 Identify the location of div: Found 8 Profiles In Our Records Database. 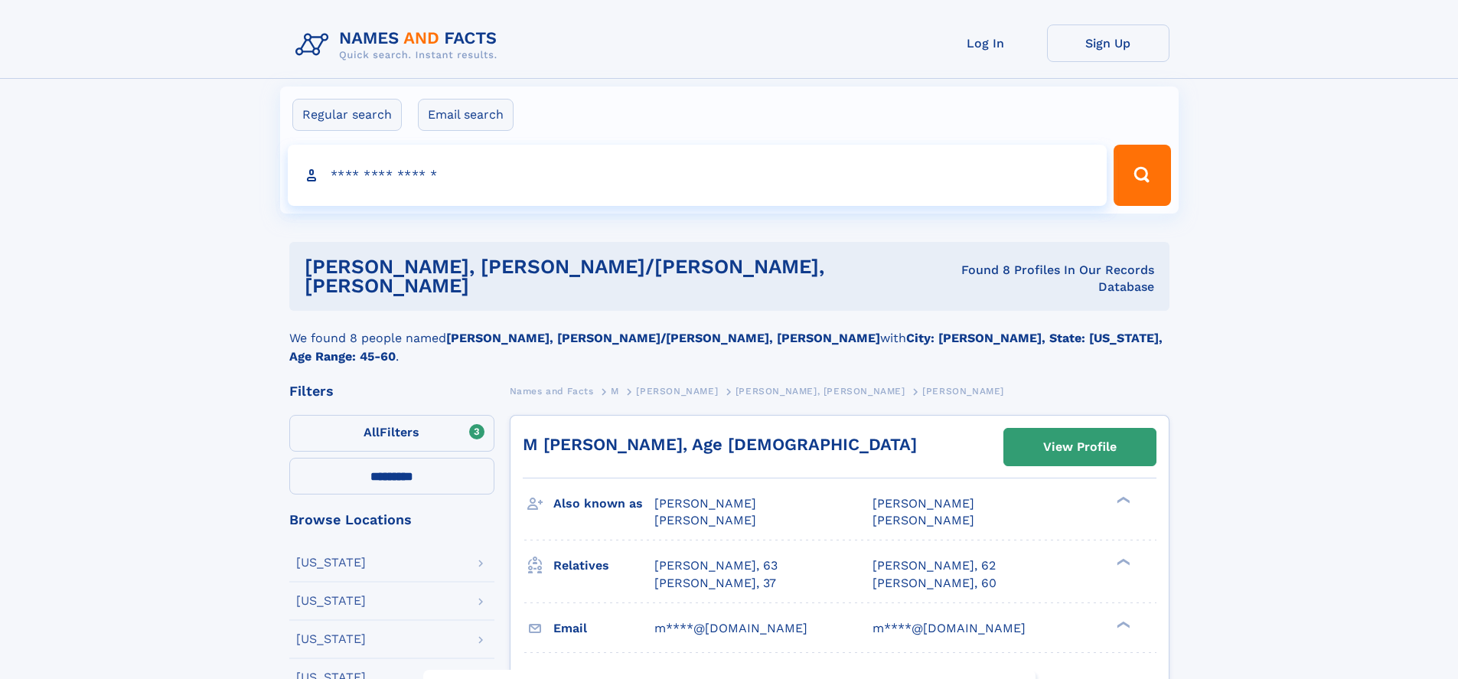
(1039, 279).